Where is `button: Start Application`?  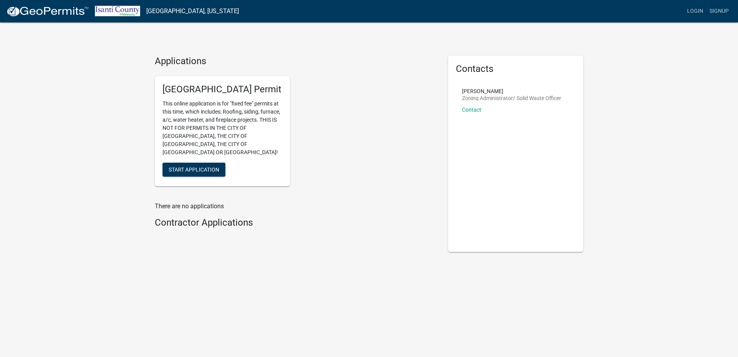
button: Start Application is located at coordinates (194, 169).